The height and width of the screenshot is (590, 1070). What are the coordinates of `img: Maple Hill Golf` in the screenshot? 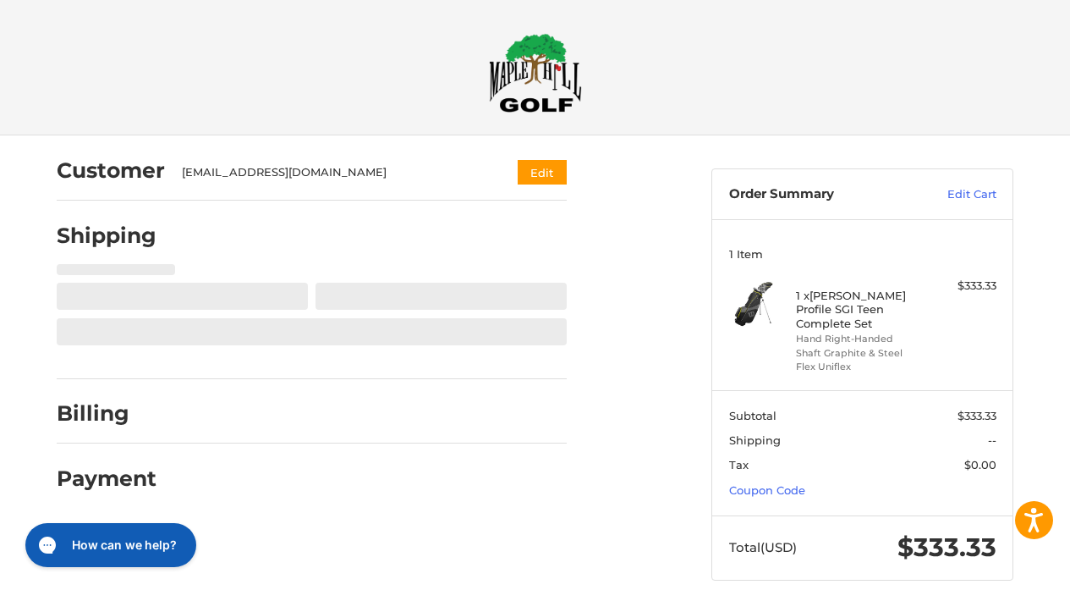 It's located at (535, 73).